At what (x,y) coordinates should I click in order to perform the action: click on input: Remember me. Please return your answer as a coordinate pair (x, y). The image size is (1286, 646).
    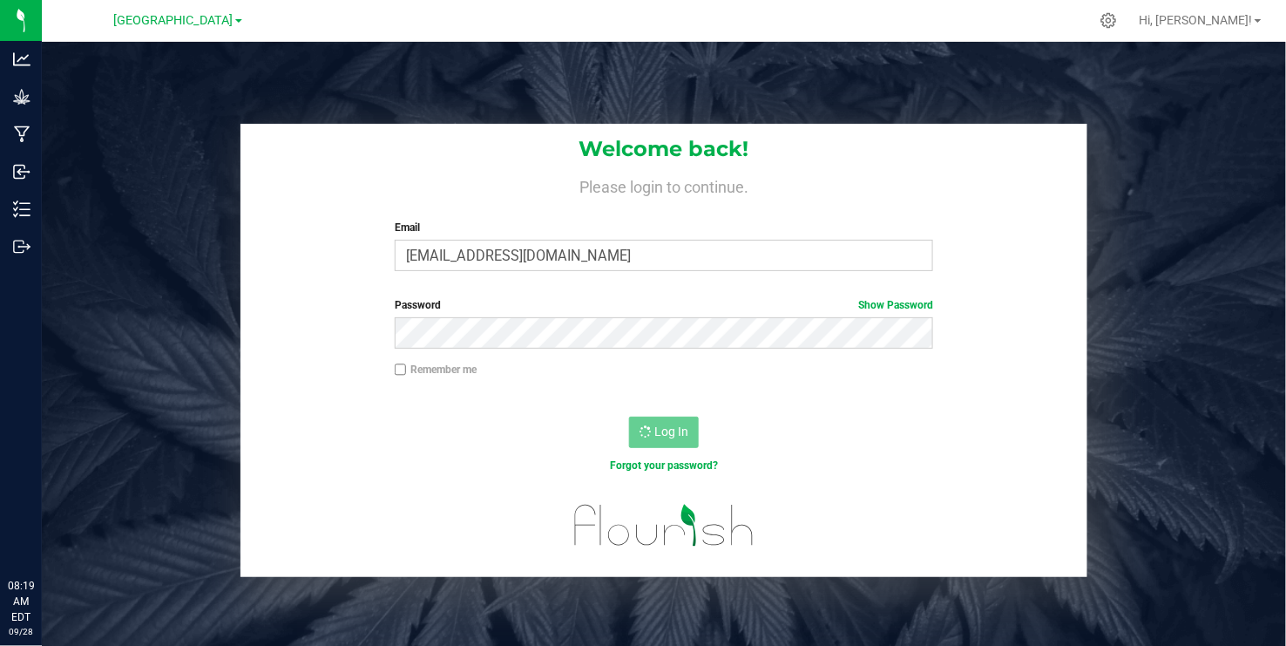
    Looking at the image, I should click on (401, 370).